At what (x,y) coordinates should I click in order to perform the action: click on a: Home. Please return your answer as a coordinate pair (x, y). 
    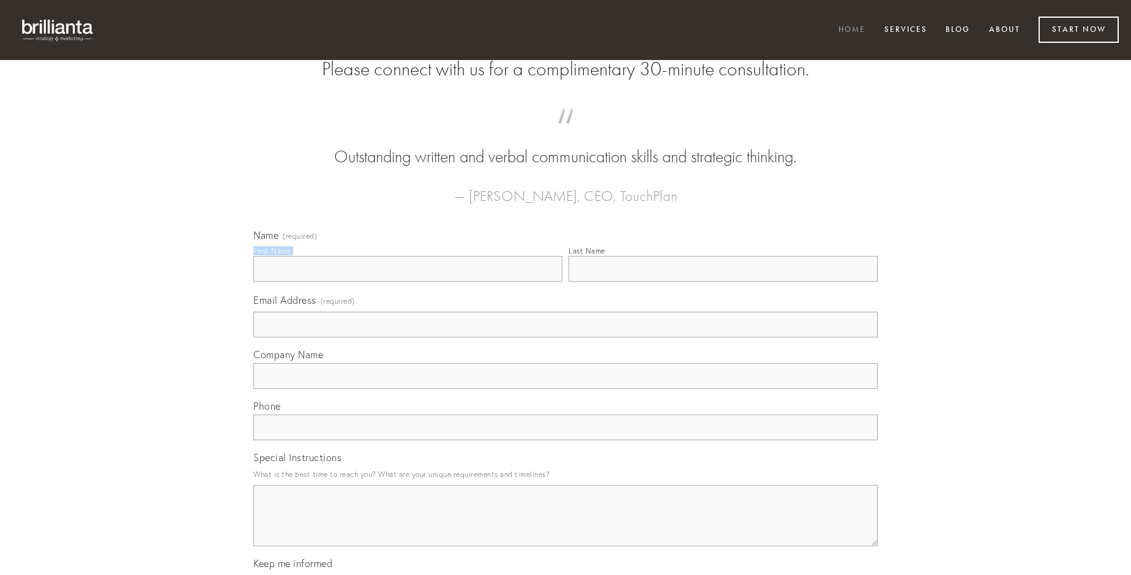
    Looking at the image, I should click on (852, 30).